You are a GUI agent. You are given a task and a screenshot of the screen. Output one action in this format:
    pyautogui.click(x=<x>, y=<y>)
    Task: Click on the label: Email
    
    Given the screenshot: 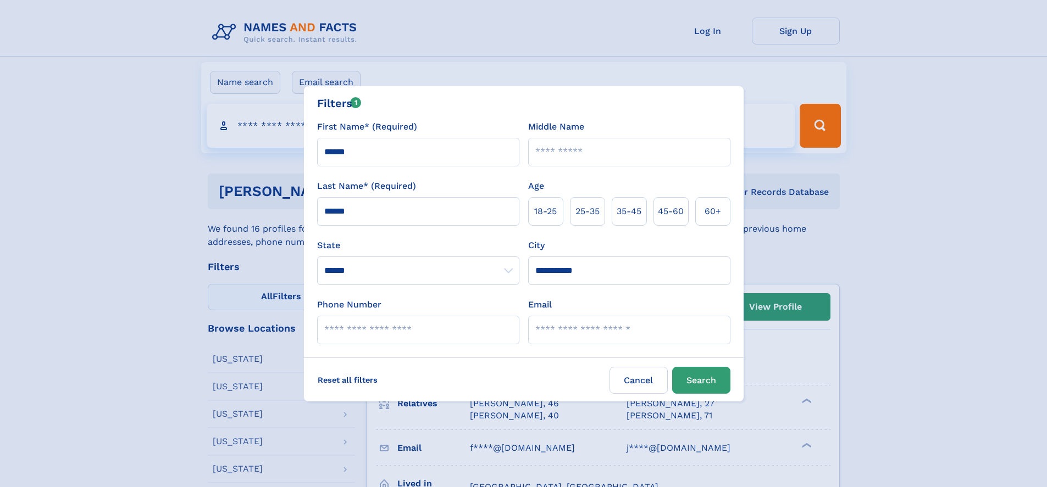 What is the action you would take?
    pyautogui.click(x=540, y=305)
    